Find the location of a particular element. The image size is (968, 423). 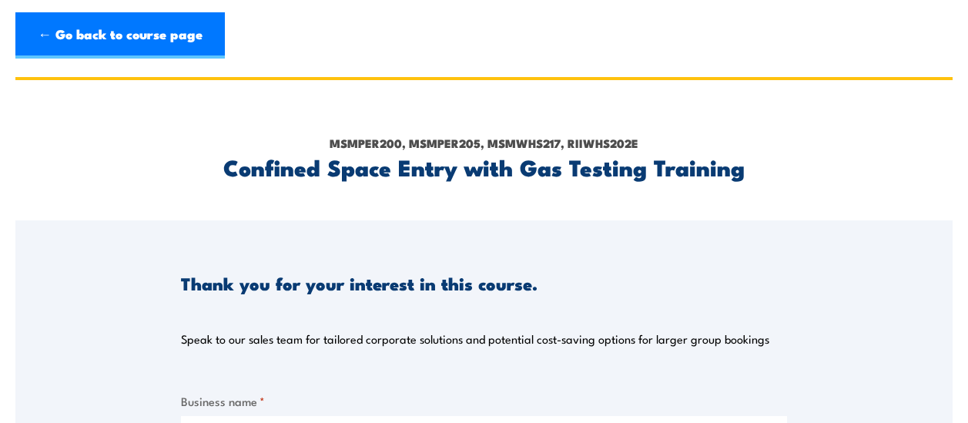

h3: Thank you for your interest in this course. is located at coordinates (359, 283).